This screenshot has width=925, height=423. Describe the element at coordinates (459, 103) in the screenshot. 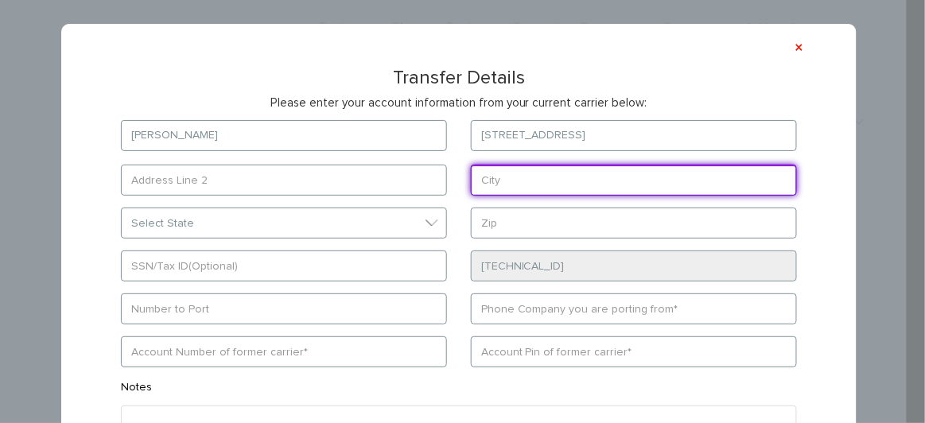

I see `p: Please enter your account information from your current carrier below:` at that location.